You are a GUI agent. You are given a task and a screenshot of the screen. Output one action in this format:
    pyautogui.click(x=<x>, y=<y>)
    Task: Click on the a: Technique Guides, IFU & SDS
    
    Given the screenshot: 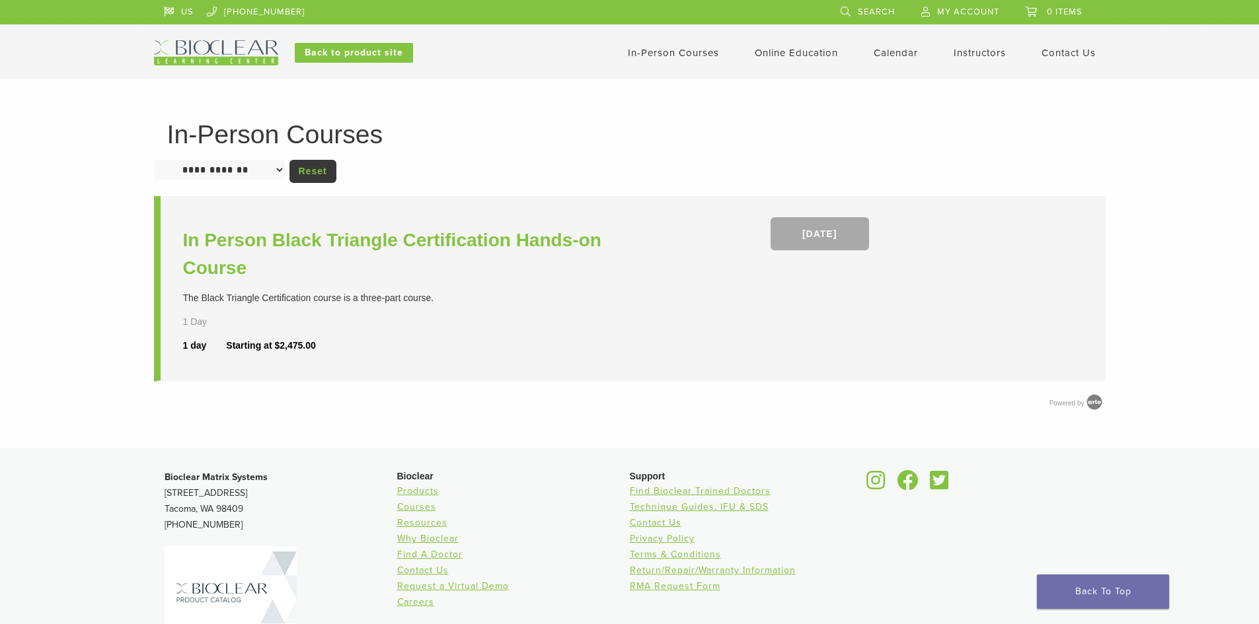 What is the action you would take?
    pyautogui.click(x=699, y=507)
    